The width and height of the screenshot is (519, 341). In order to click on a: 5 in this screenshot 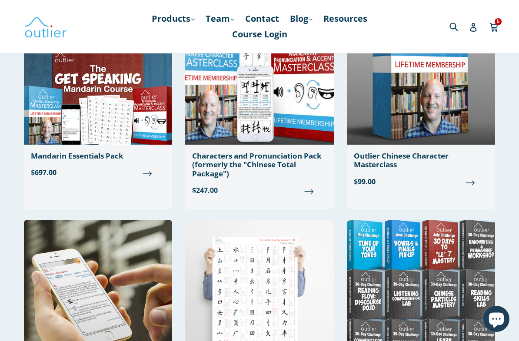, I will do `click(494, 26)`.